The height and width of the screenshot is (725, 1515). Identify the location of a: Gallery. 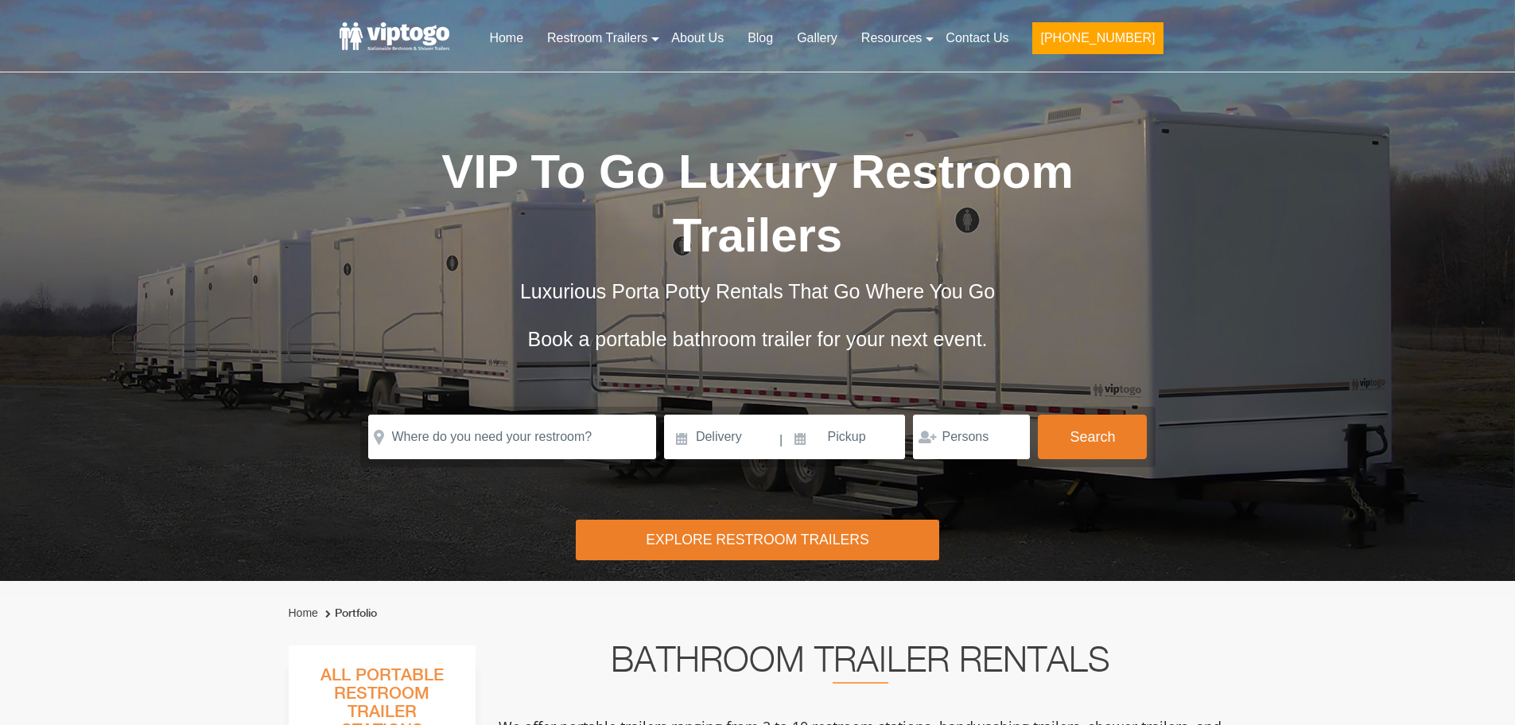
(817, 38).